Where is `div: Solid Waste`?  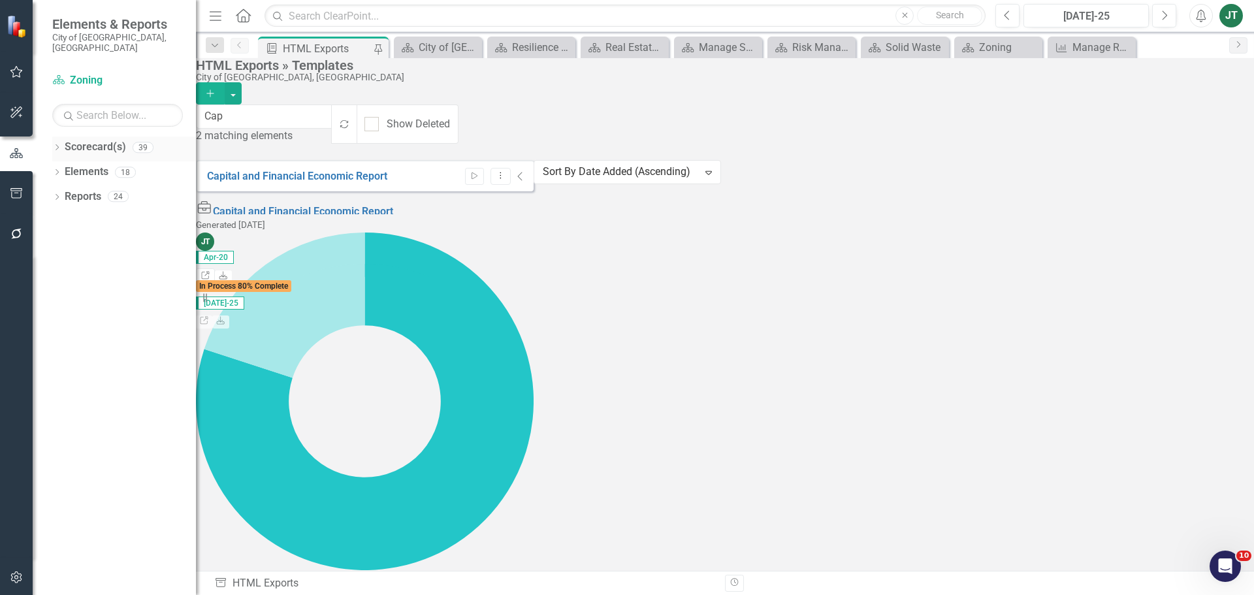 div: Solid Waste is located at coordinates (915, 47).